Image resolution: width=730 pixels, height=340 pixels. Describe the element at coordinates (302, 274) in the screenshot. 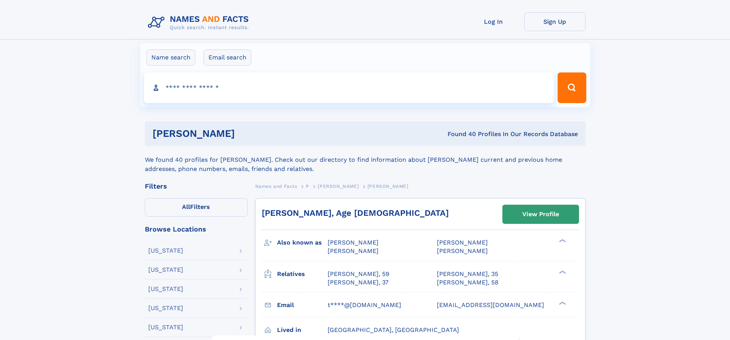

I see `h3: Relatives` at that location.